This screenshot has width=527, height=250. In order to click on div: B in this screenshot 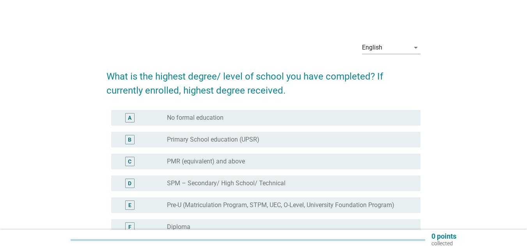, I will do `click(130, 140)`.